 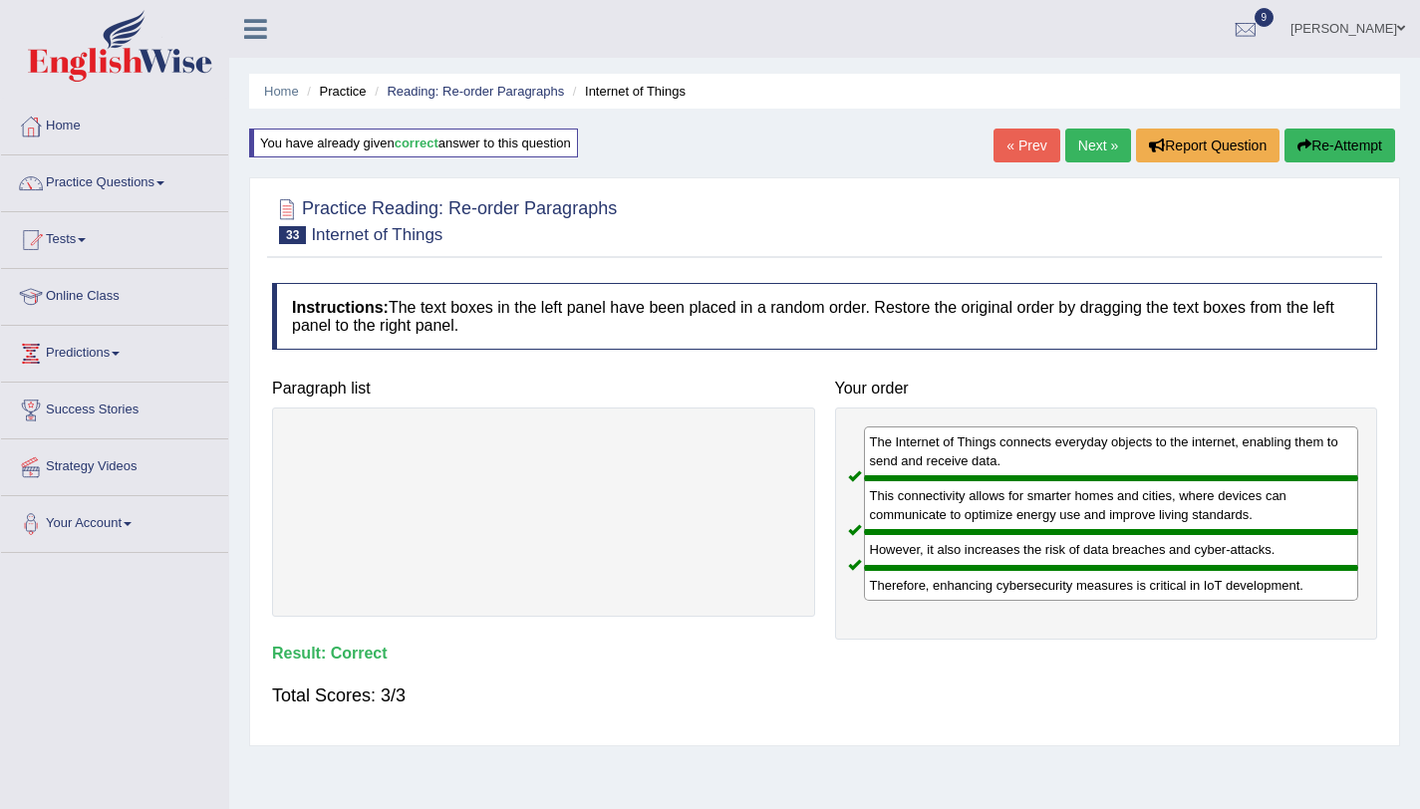 What do you see at coordinates (115, 180) in the screenshot?
I see `a: Practice Questions` at bounding box center [115, 180].